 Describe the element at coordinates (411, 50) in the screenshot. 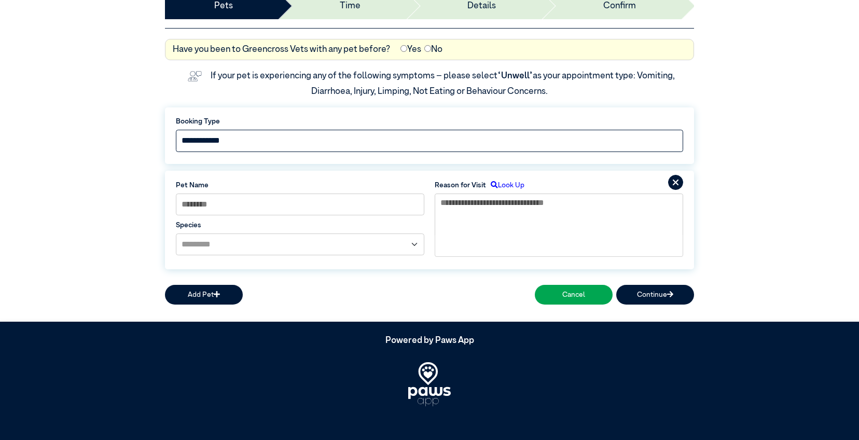

I see `label: Yes` at that location.